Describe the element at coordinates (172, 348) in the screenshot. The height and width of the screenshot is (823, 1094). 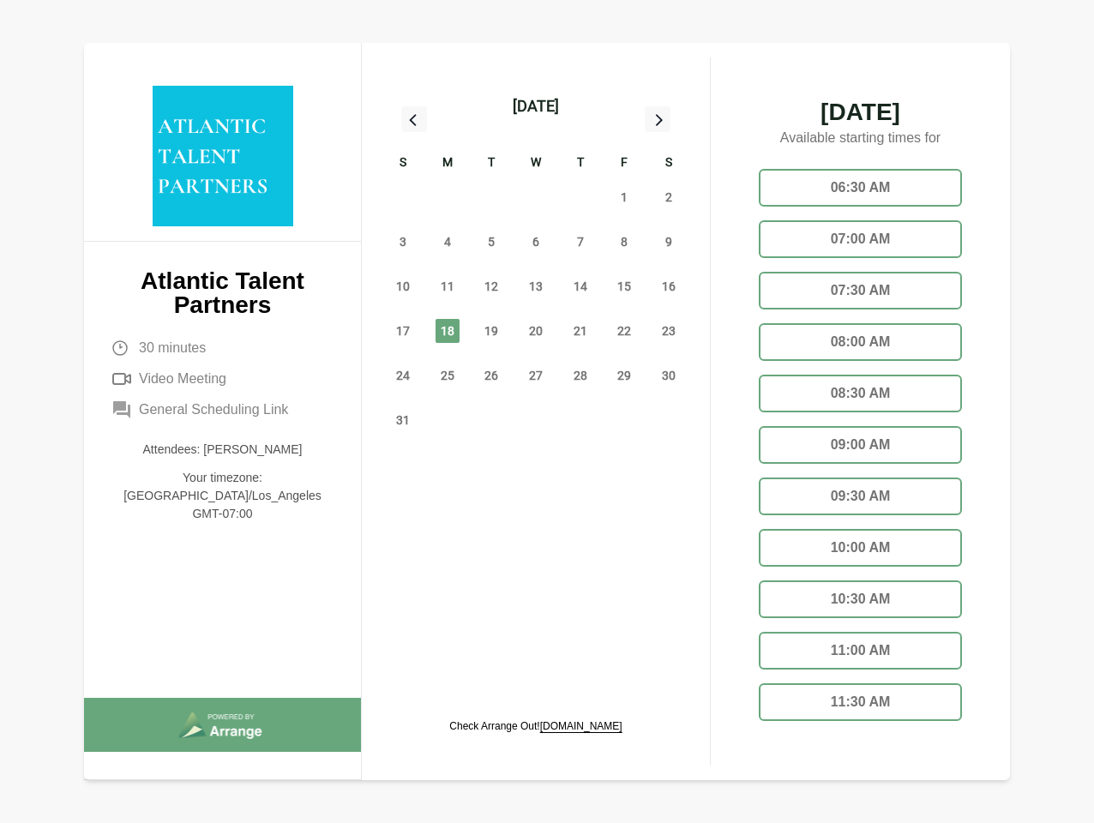
I see `span: 30 minutes` at that location.